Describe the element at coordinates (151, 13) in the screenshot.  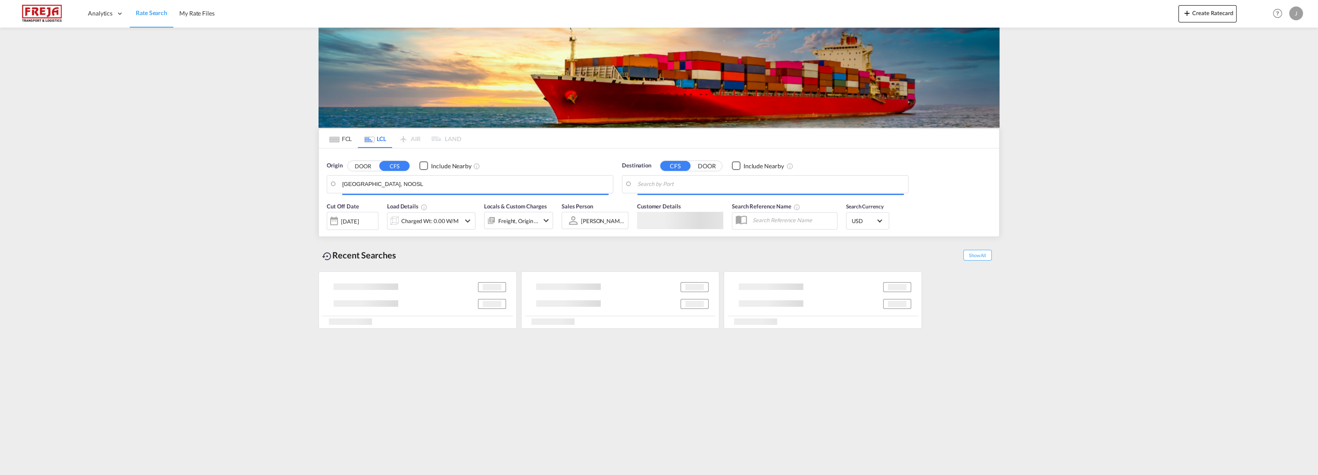
I see `span: Rate Search` at that location.